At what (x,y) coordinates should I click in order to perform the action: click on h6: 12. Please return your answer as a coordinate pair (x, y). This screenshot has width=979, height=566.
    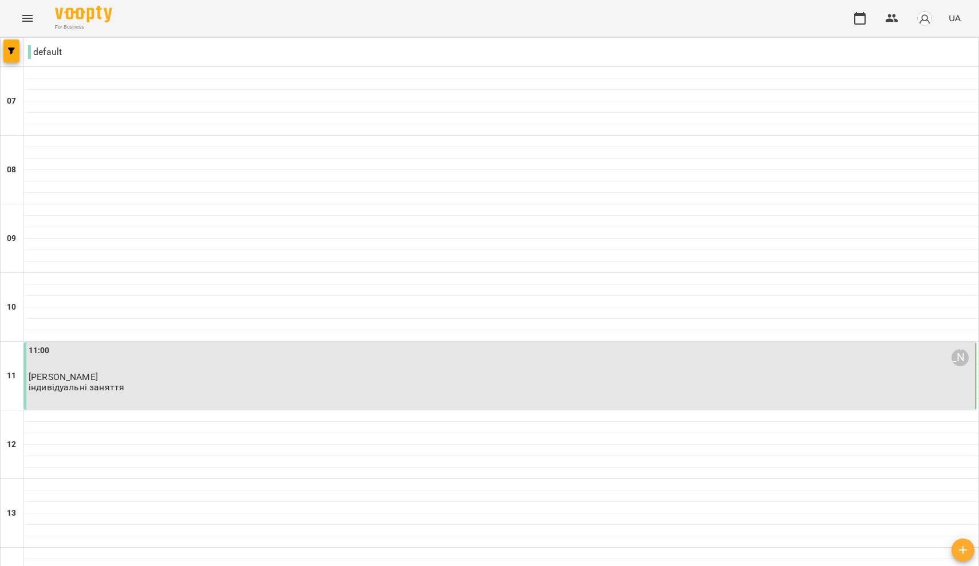
    Looking at the image, I should click on (11, 445).